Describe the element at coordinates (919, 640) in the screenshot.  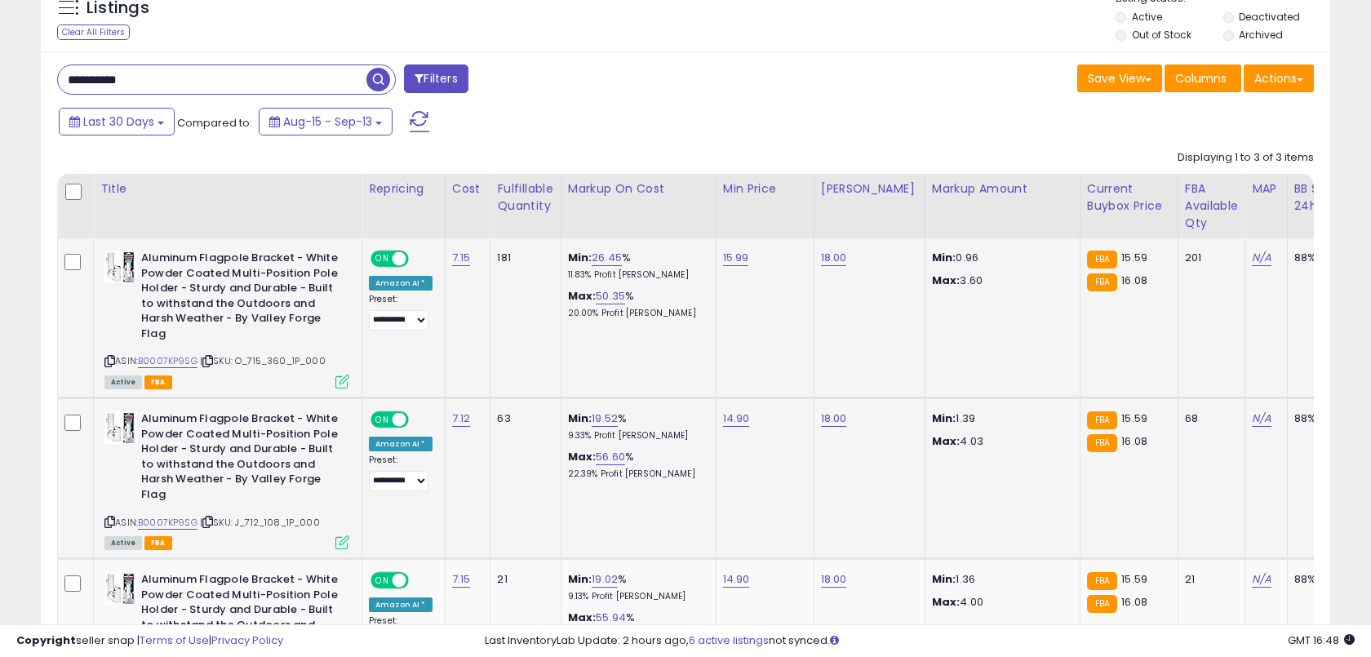
I see `div: Last InventoryLab Update: 2 hours ago, not synced.` at that location.